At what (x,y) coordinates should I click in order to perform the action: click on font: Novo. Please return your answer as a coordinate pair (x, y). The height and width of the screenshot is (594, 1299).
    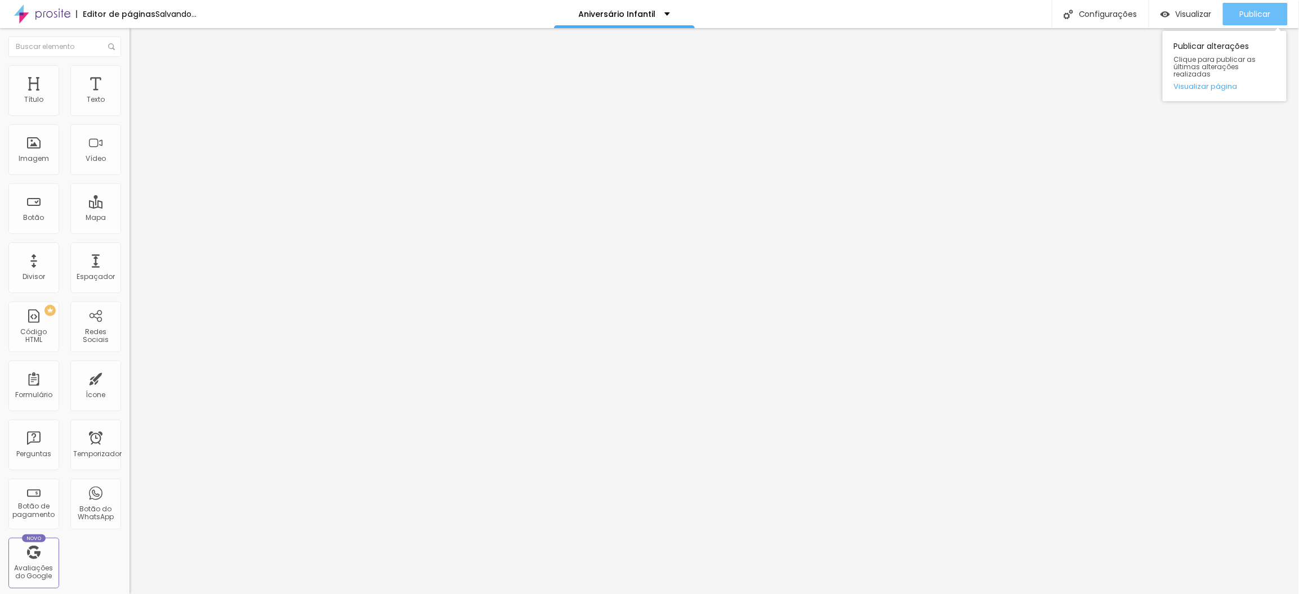
    Looking at the image, I should click on (34, 539).